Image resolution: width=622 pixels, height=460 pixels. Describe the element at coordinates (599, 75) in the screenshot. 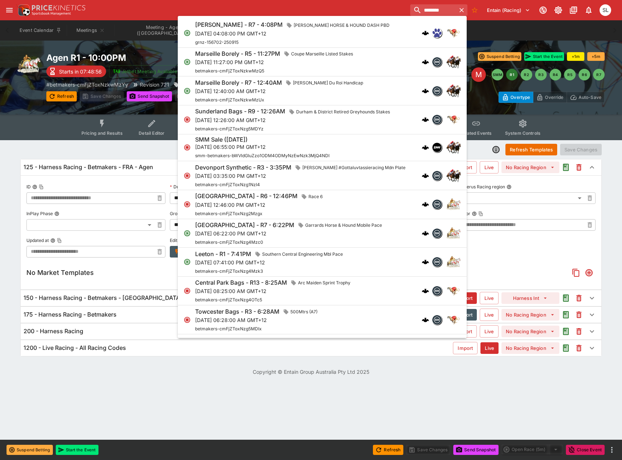

I see `button: R7` at that location.